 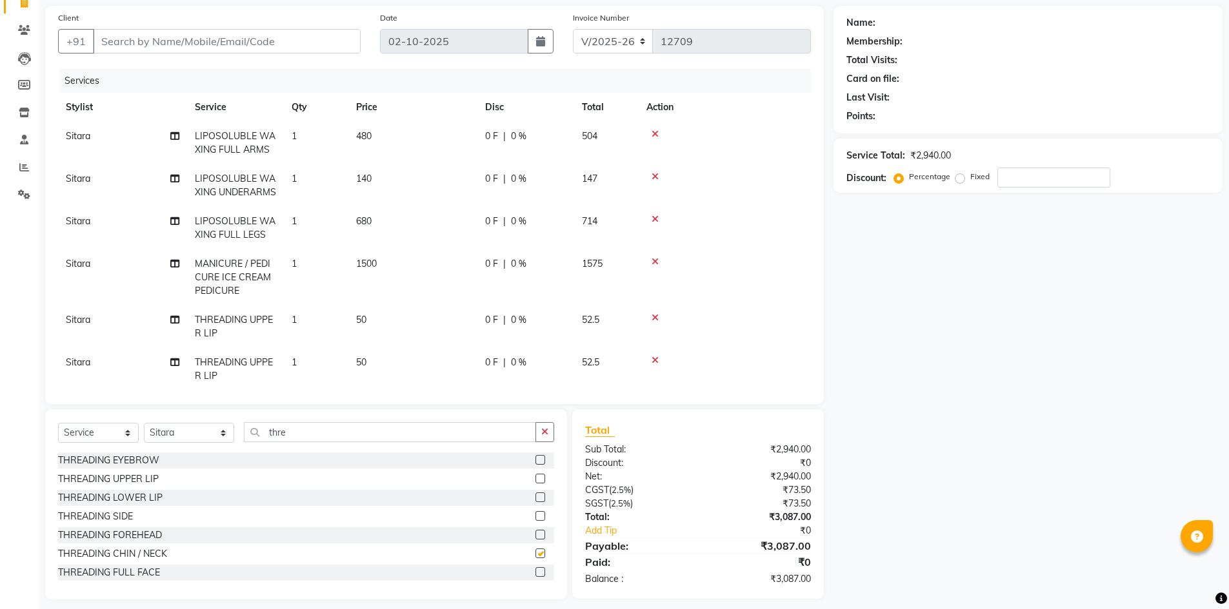 I want to click on div: Payable:, so click(x=637, y=546).